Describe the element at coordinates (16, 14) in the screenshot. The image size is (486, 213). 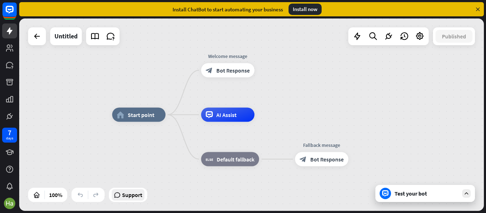
I see `button: Open LiveChat chat widget` at that location.